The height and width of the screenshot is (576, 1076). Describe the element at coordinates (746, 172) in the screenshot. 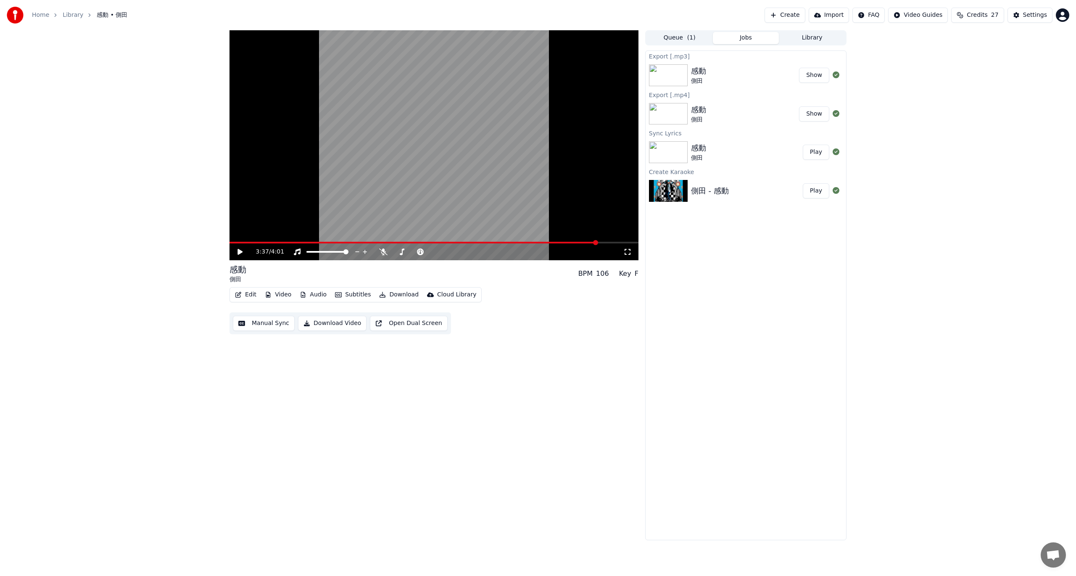

I see `div: Create Karaoke` at that location.